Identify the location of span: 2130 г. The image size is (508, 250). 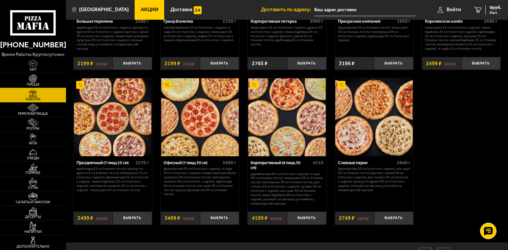
(229, 21).